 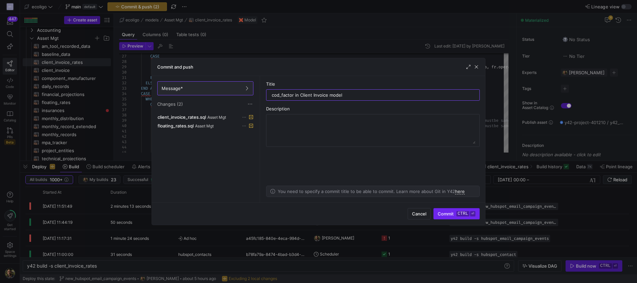 I want to click on span: Commit, so click(x=457, y=213).